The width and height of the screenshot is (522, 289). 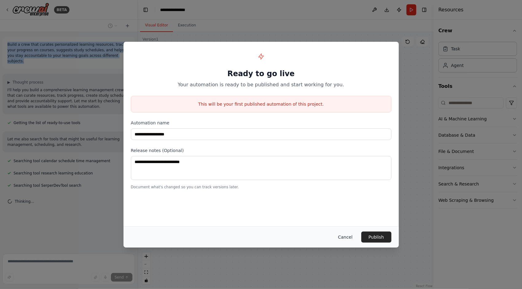 I want to click on h1: Ready to go live, so click(x=261, y=74).